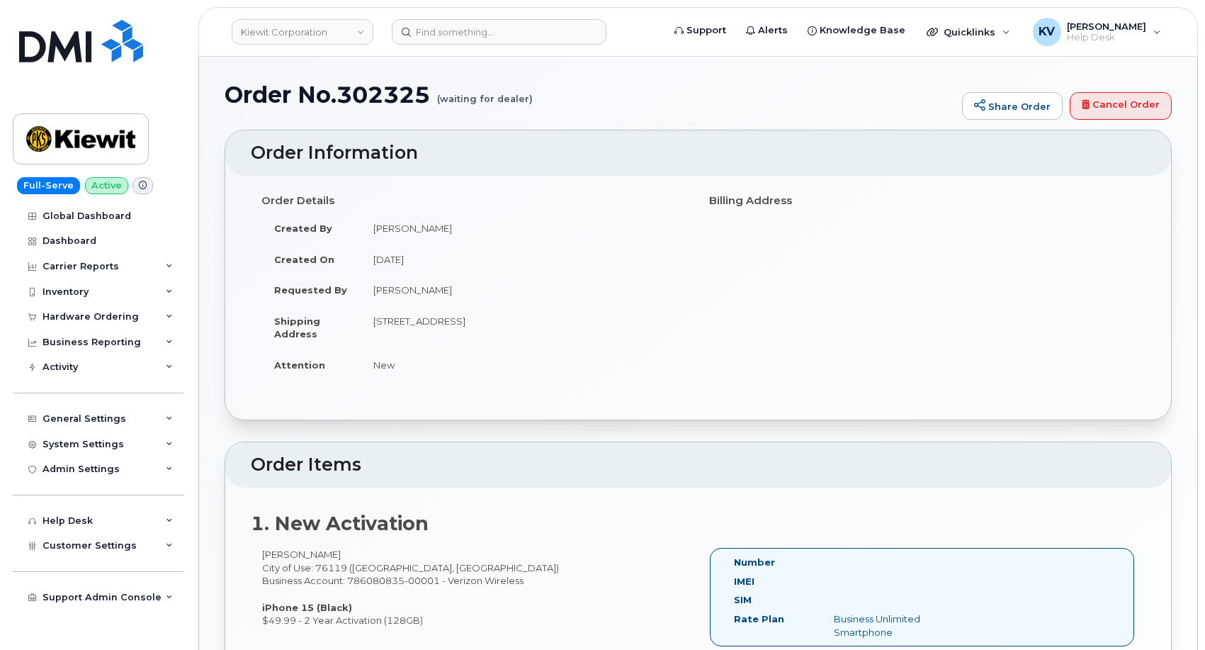 This screenshot has width=1205, height=650. Describe the element at coordinates (339, 523) in the screenshot. I see `strong: 1. New Activation` at that location.